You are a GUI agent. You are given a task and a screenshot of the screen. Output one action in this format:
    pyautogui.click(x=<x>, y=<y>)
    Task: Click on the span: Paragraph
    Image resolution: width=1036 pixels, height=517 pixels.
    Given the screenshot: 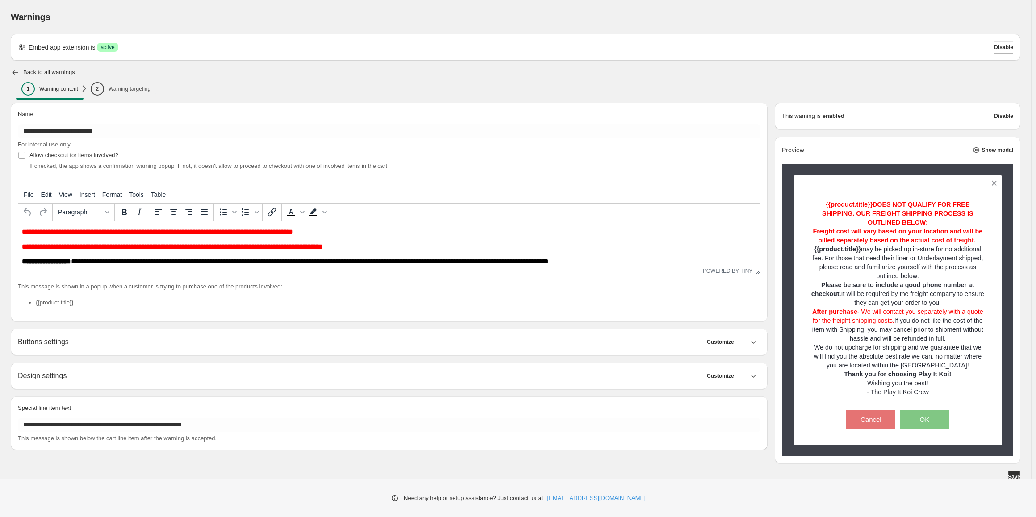 What is the action you would take?
    pyautogui.click(x=80, y=212)
    